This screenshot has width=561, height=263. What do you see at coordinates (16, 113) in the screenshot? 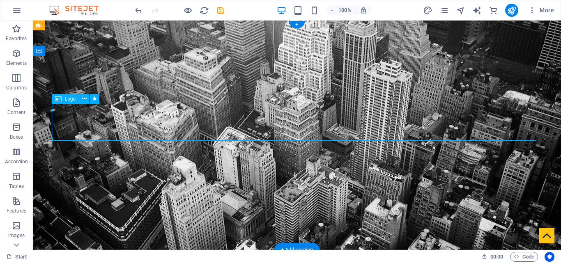
I see `p: Content` at bounding box center [16, 113].